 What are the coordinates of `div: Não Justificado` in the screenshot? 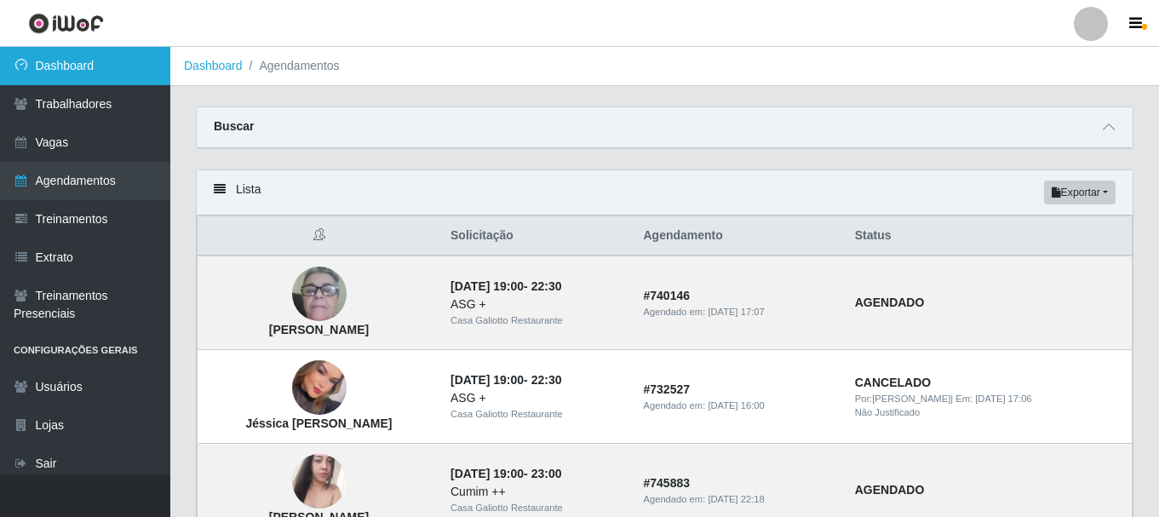 It's located at (988, 412).